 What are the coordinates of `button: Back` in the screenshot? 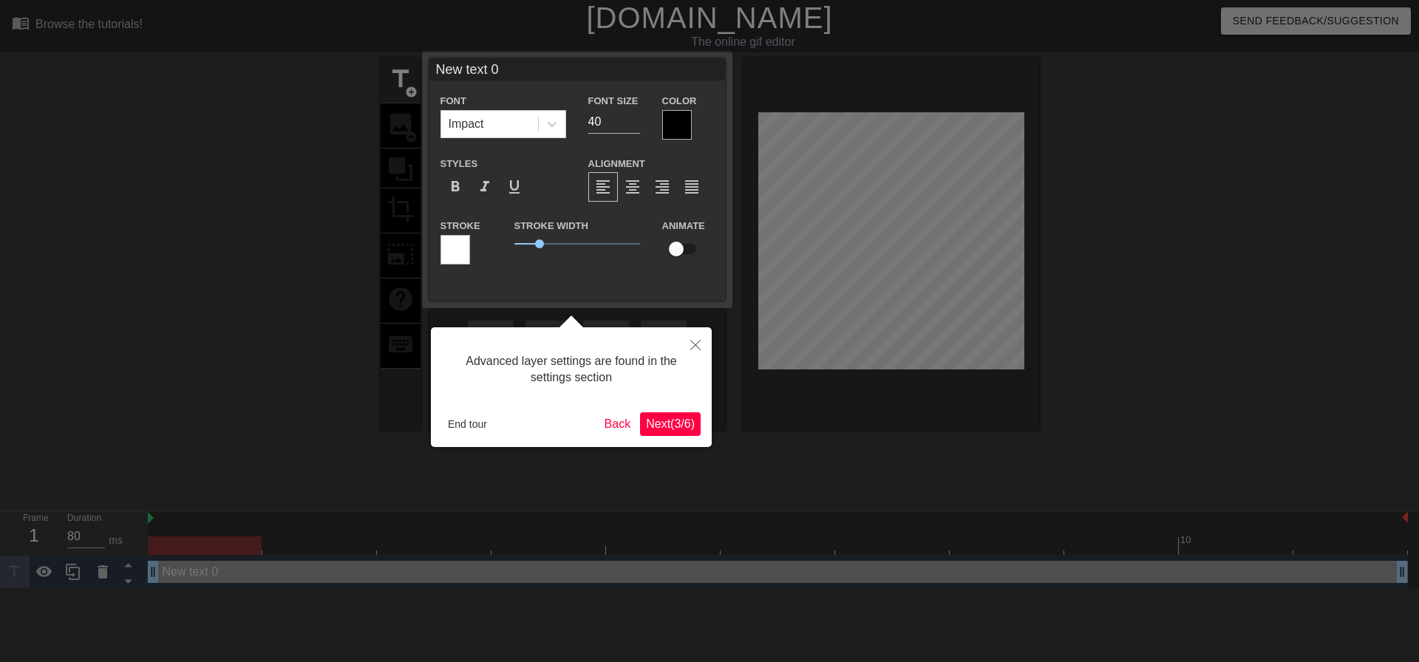 It's located at (618, 424).